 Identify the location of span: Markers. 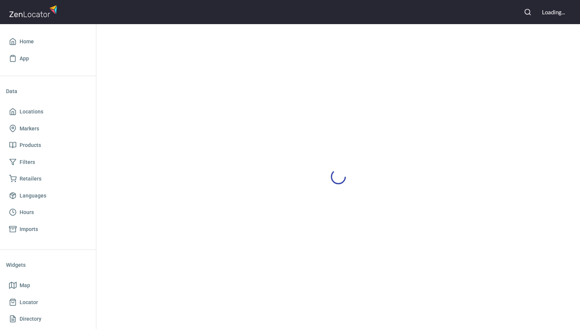
(29, 128).